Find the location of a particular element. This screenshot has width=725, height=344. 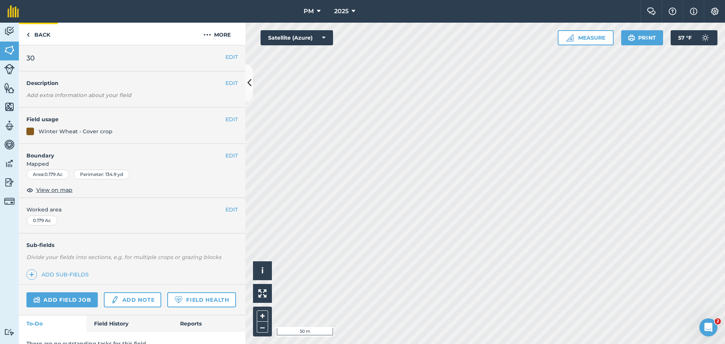

em: Add extra information about your field is located at coordinates (79, 95).